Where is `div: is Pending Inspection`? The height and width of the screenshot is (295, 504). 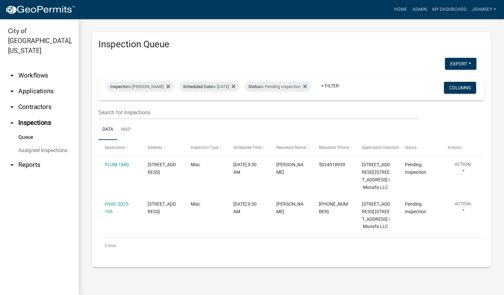 div: is Pending Inspection is located at coordinates (278, 87).